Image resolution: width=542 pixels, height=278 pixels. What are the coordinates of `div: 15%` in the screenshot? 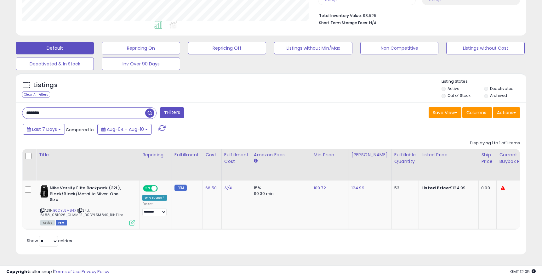 It's located at (280, 188).